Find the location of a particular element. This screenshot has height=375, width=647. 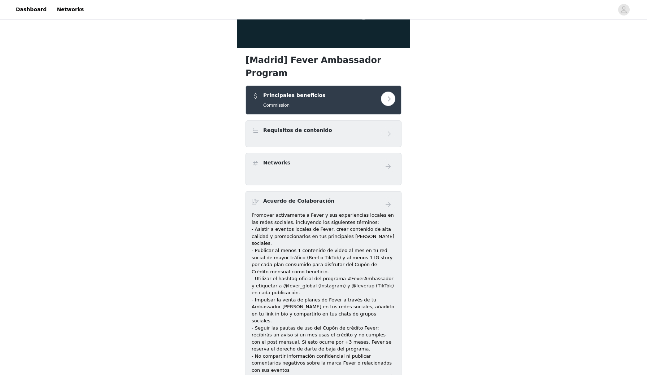

p: - No compartir información confidencial ni publicar comentarios negativos sobre la marca Fever o ... is located at coordinates (323, 364).